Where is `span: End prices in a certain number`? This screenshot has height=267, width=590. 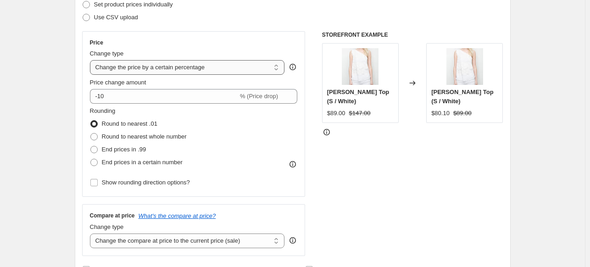 span: End prices in a certain number is located at coordinates (142, 162).